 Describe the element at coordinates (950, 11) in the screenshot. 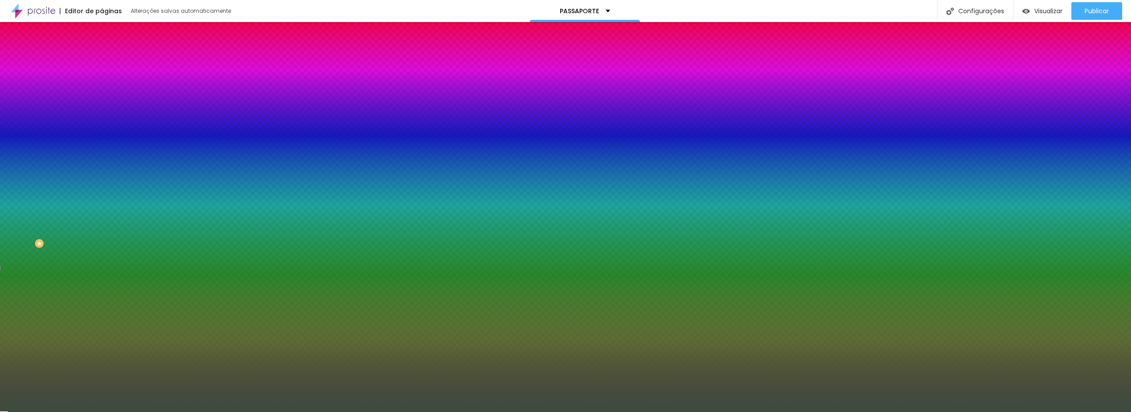

I see `img: Ícone` at that location.